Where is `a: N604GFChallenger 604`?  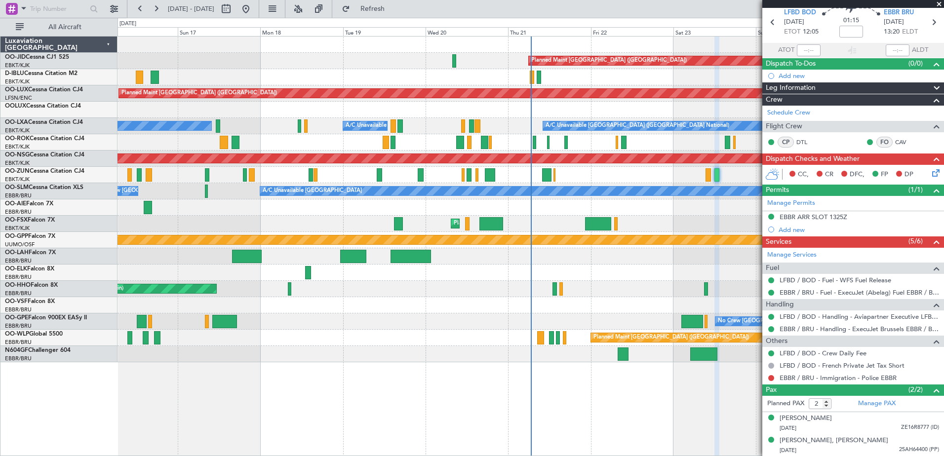 a: N604GFChallenger 604 is located at coordinates (38, 350).